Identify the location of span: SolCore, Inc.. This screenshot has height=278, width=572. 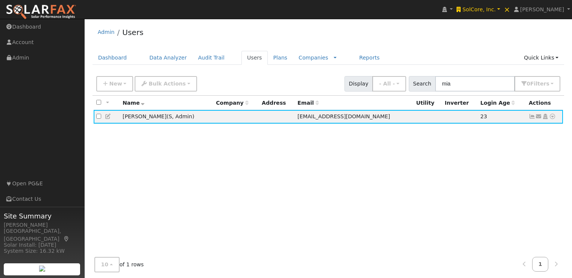
(479, 9).